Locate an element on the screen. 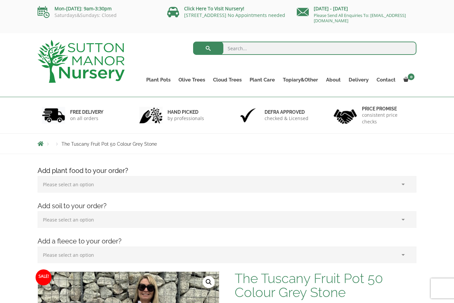 Image resolution: width=454 pixels, height=303 pixels. h6: FREE DELIVERY is located at coordinates (87, 112).